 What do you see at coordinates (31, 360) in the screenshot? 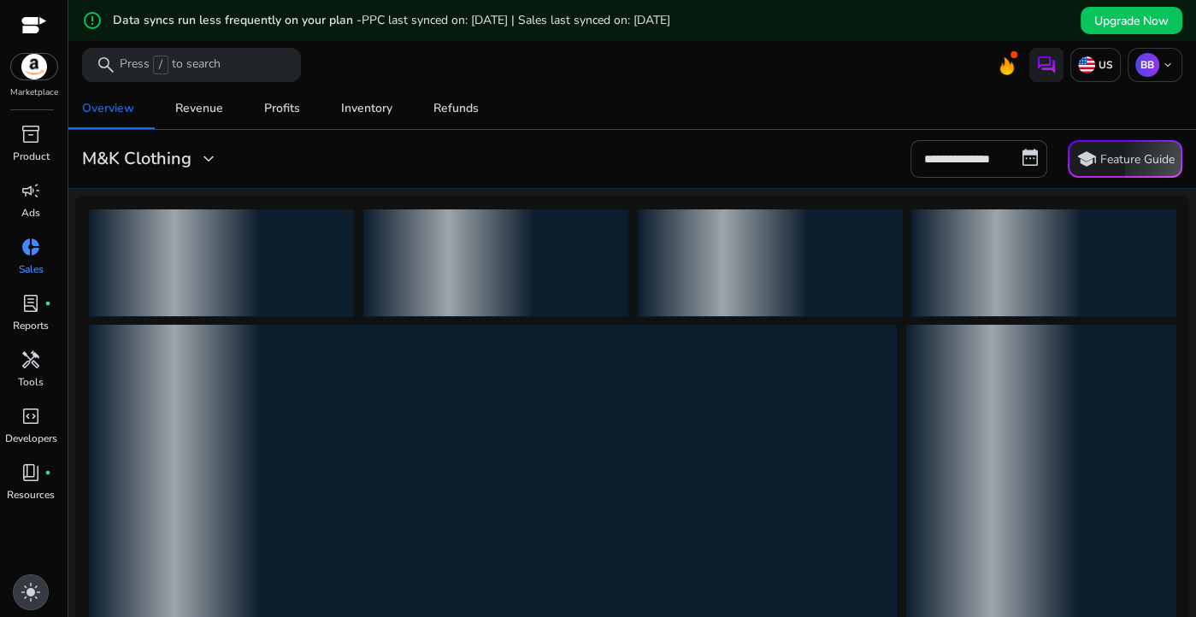
I see `span: handyman` at bounding box center [31, 360].